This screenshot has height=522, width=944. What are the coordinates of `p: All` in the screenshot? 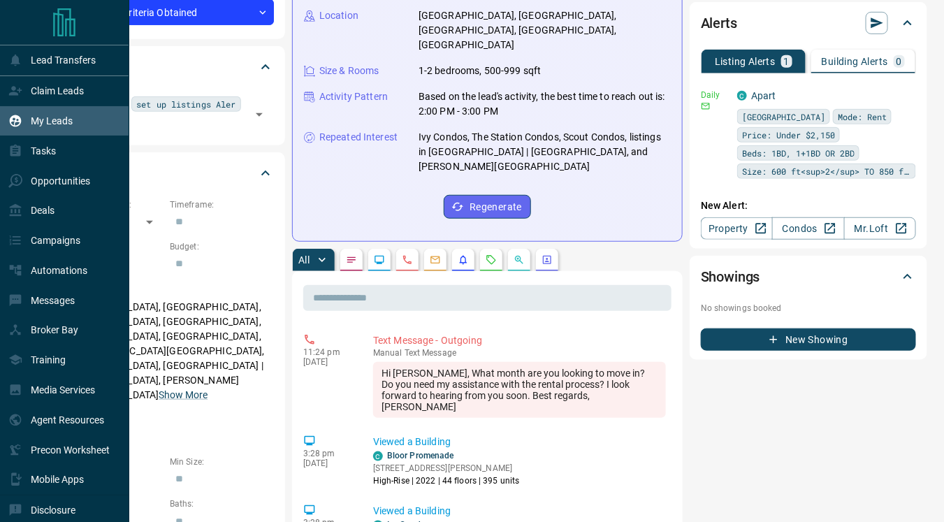 It's located at (304, 260).